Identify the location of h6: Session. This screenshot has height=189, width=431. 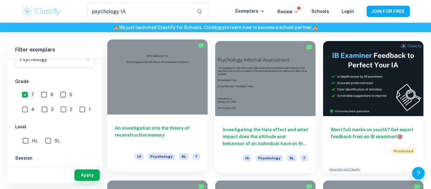
(55, 158).